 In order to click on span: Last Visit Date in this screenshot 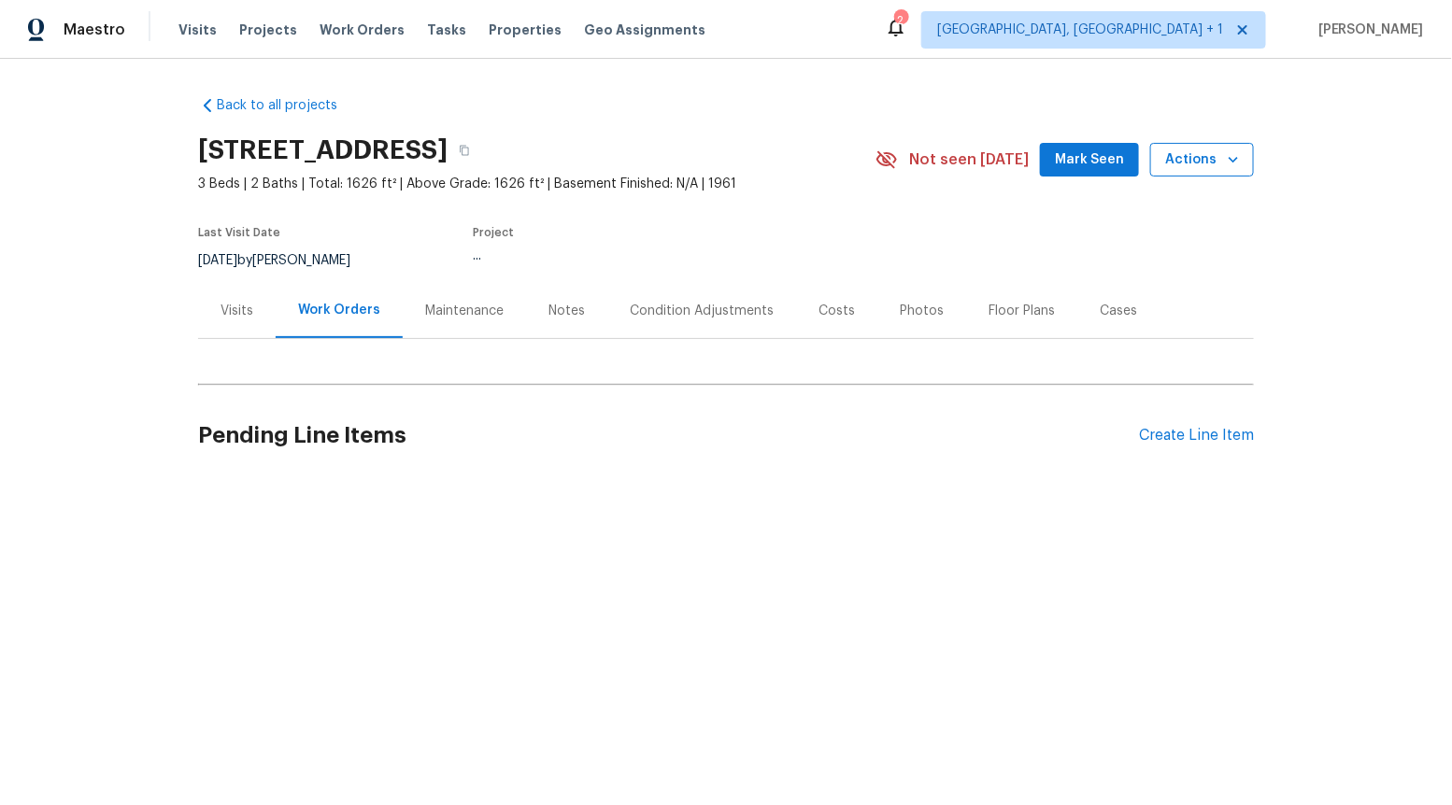, I will do `click(239, 233)`.